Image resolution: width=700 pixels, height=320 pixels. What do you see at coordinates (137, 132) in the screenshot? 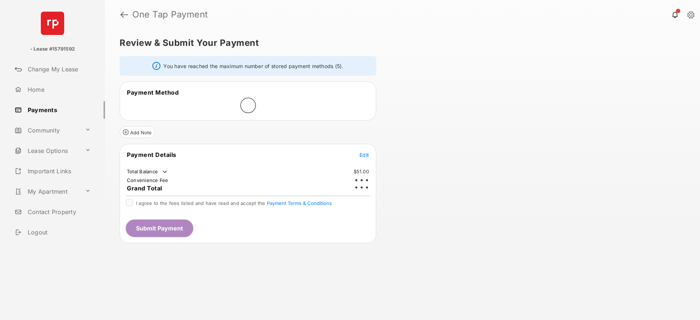
I see `button: Add Note` at bounding box center [137, 132].